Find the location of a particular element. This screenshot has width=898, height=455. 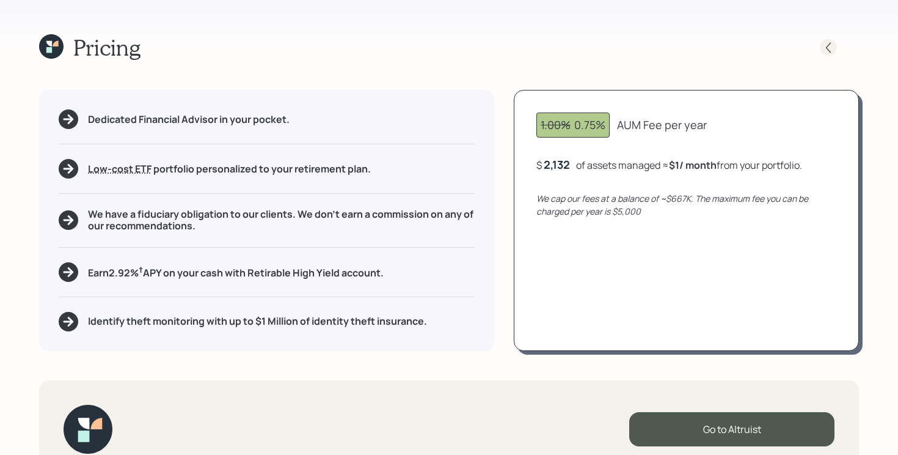

div: AUM Fee per year is located at coordinates (662, 125).